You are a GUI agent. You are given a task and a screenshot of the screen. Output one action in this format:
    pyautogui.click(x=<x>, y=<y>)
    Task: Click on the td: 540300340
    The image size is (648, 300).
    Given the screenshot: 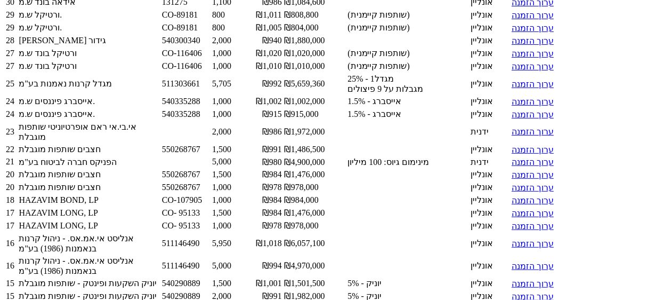 What is the action you would take?
    pyautogui.click(x=186, y=41)
    